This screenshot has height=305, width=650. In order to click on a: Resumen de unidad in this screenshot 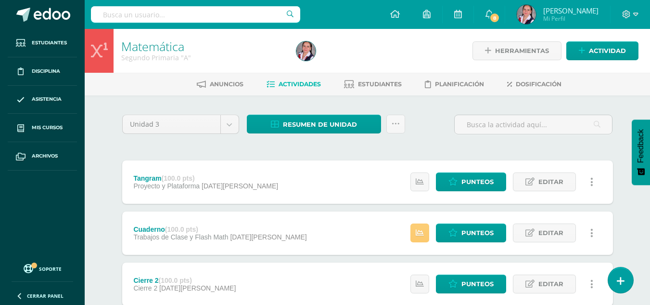, I will do `click(314, 124)`.